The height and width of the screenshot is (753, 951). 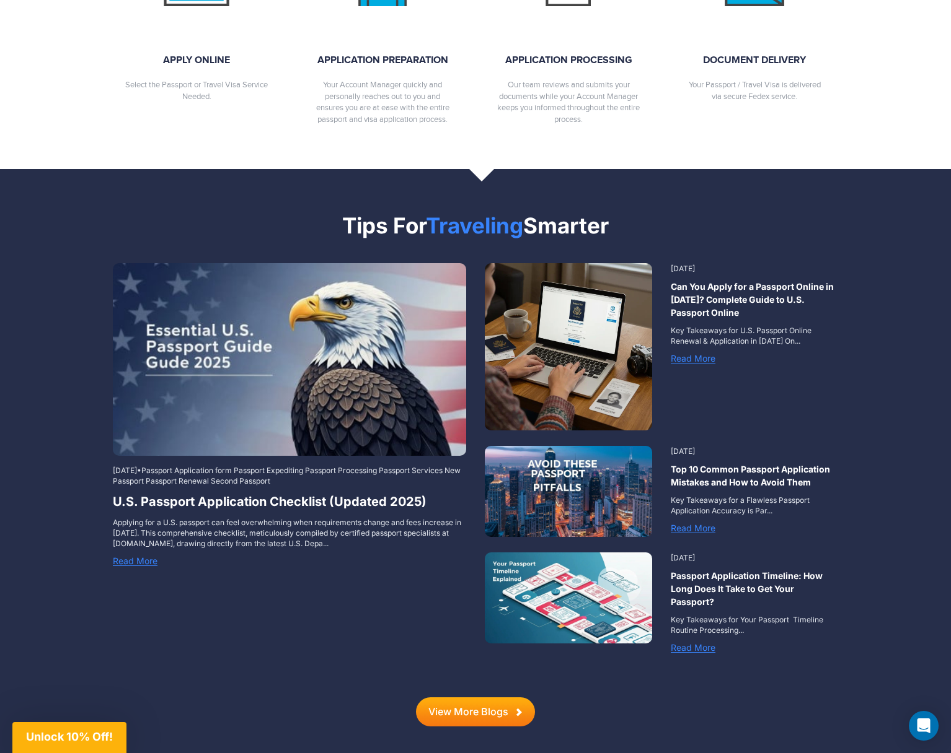 What do you see at coordinates (69, 738) in the screenshot?
I see `div: Unlock 10% Off!` at bounding box center [69, 738].